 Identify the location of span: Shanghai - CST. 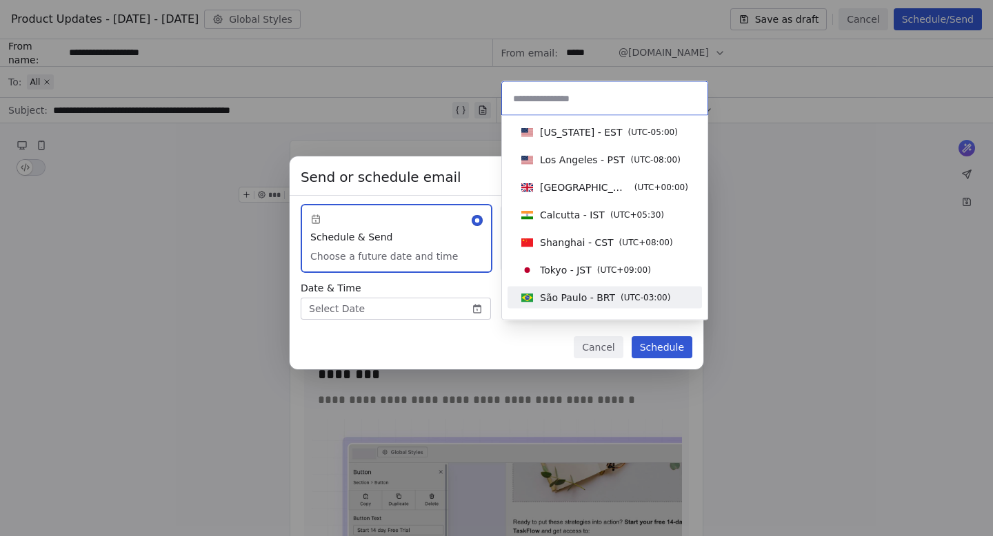
(576, 243).